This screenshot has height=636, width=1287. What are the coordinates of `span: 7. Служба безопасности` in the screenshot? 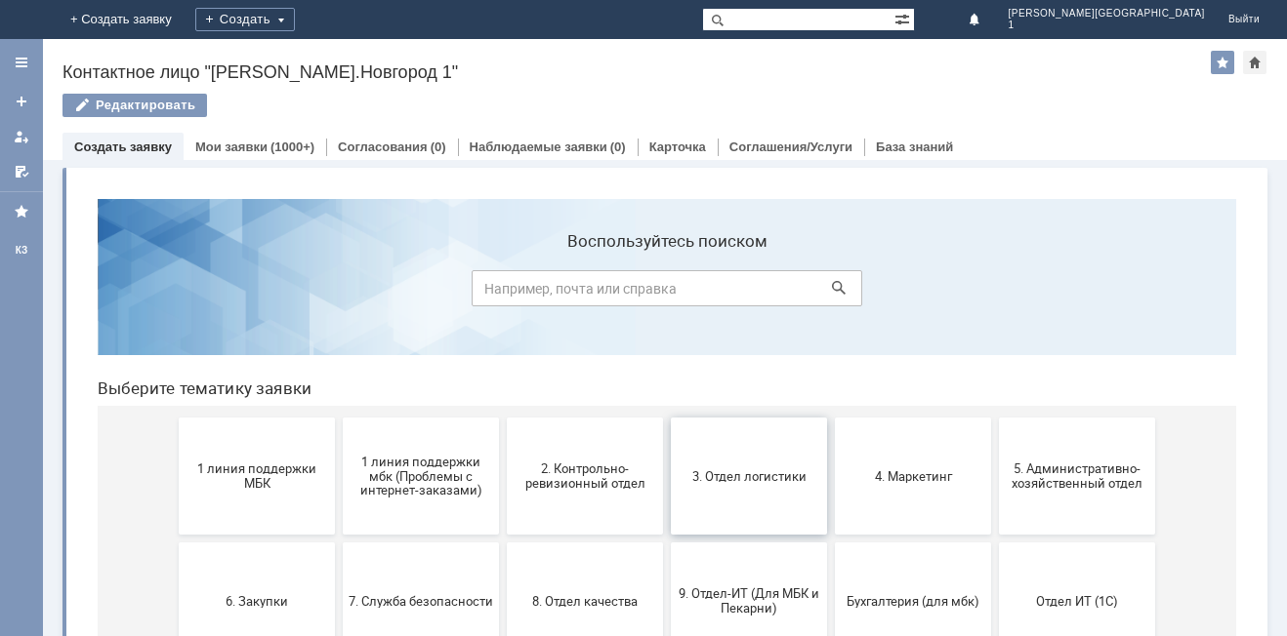 It's located at (339, 417).